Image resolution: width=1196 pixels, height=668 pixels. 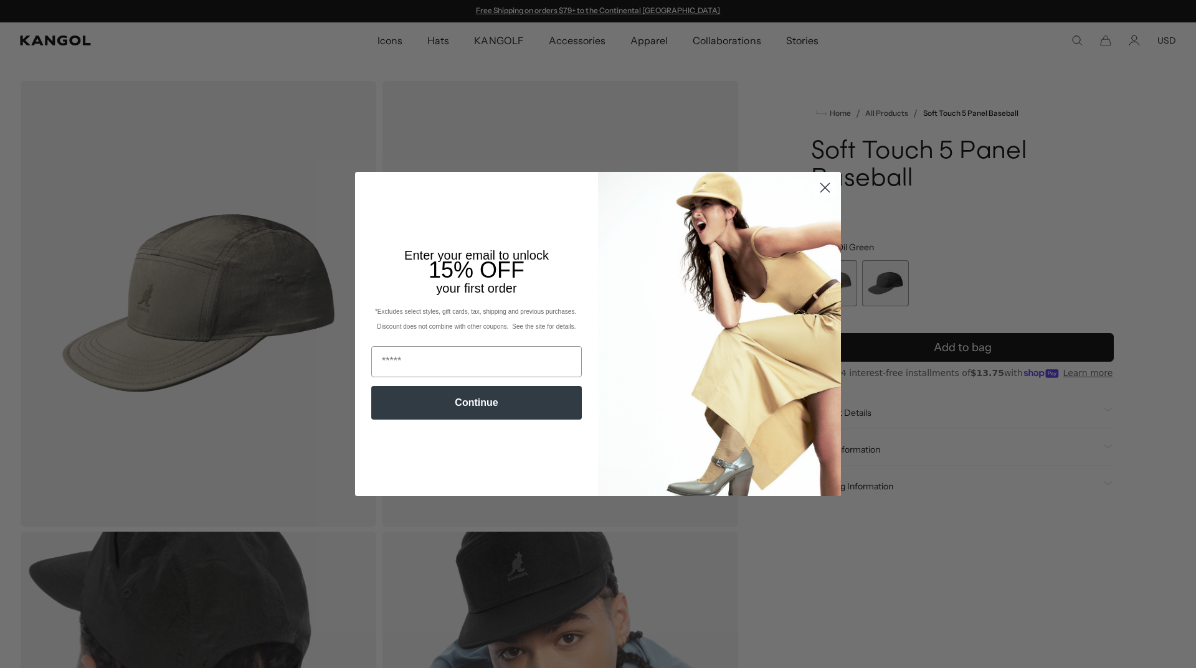 I want to click on span: 15% OFF, so click(x=477, y=270).